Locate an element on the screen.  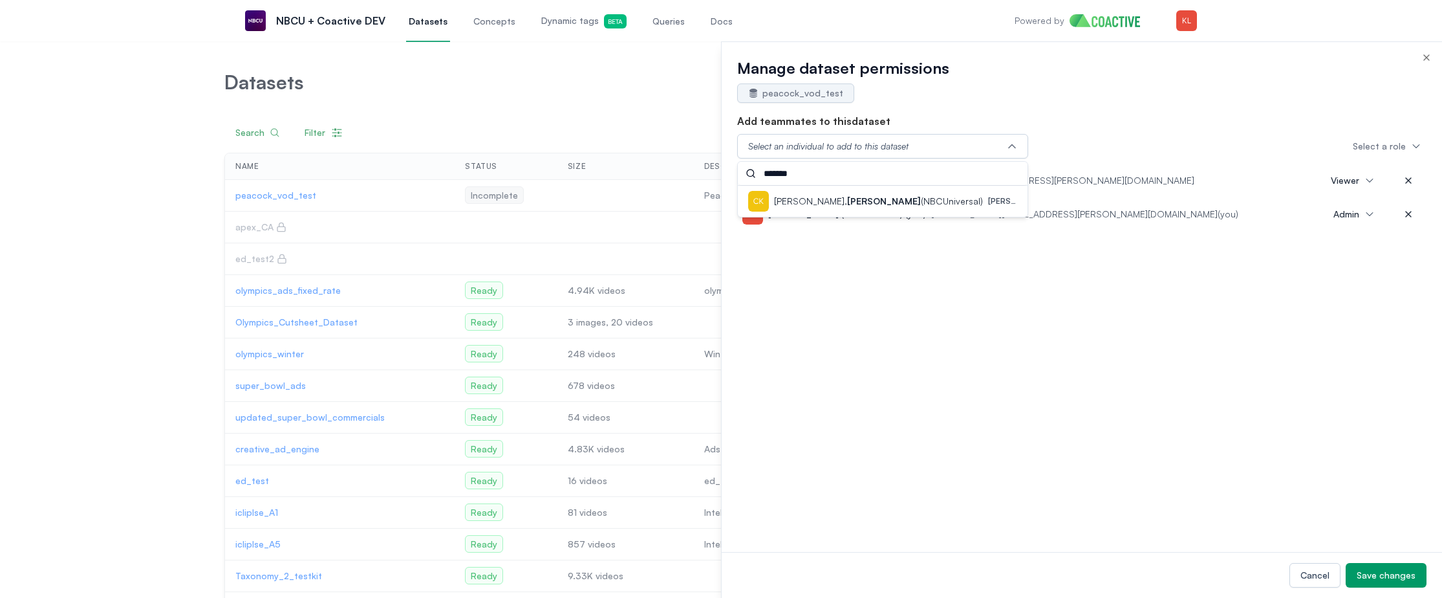
h3: Add teammates to this dataset is located at coordinates (1082, 121).